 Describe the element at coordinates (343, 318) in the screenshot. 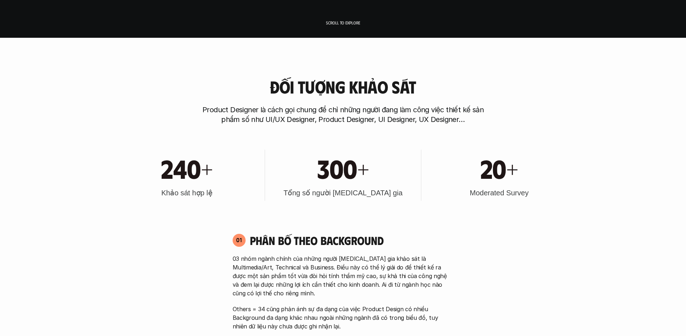

I see `p: Others = 34 cũng phản ánh sự đa dạng của việc Product Design có nhiều Background đa dạng khác nha...` at that location.